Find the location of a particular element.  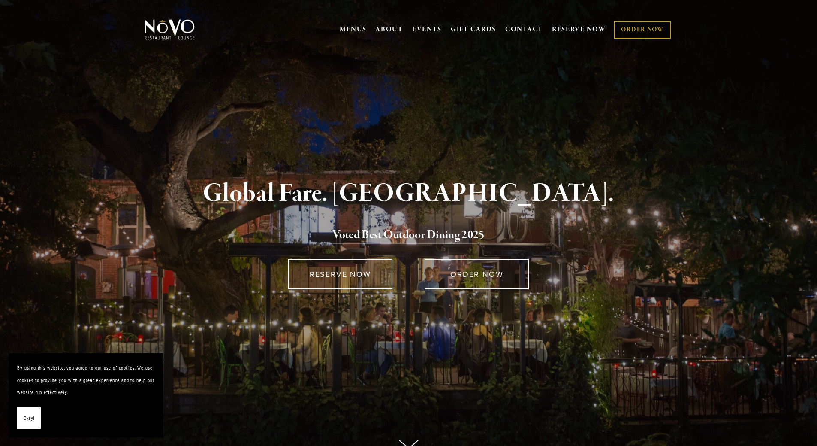

h2: 5 is located at coordinates (409, 235).